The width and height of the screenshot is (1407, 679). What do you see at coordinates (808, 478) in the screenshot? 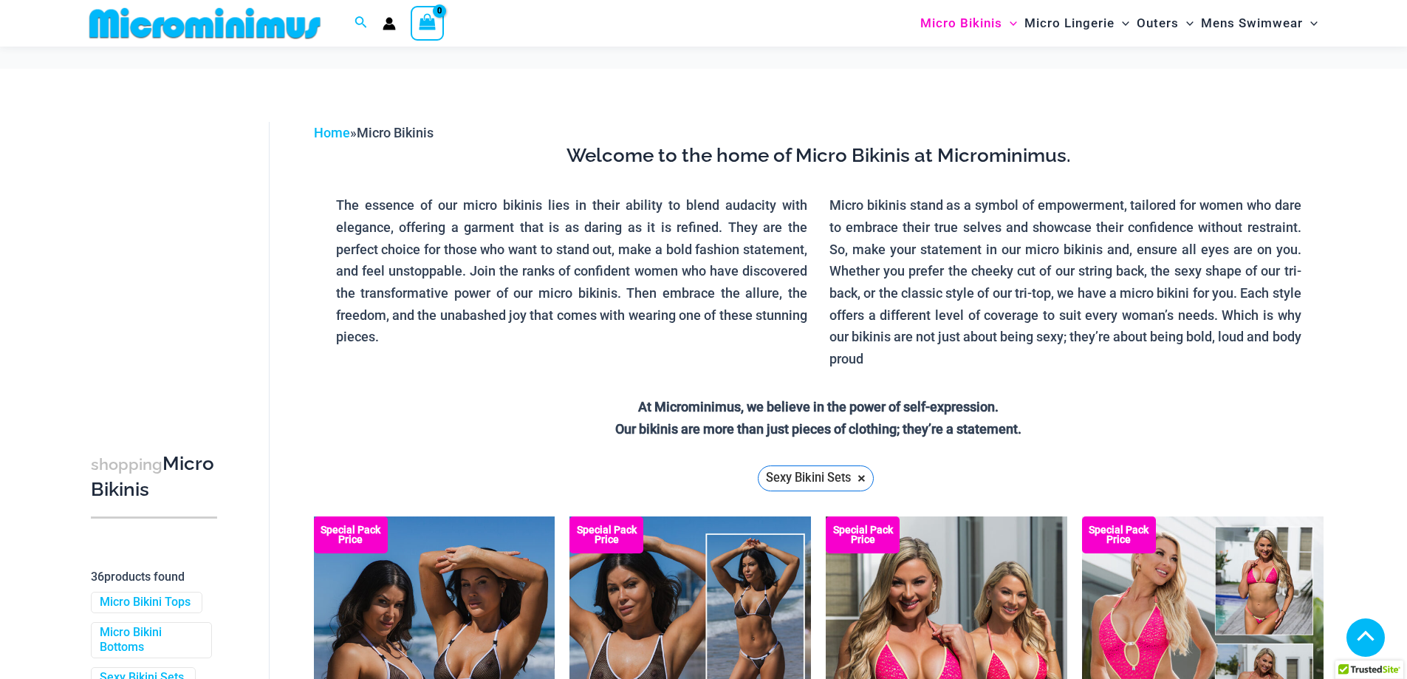
I see `span: Sexy Bikini Sets` at bounding box center [808, 478].